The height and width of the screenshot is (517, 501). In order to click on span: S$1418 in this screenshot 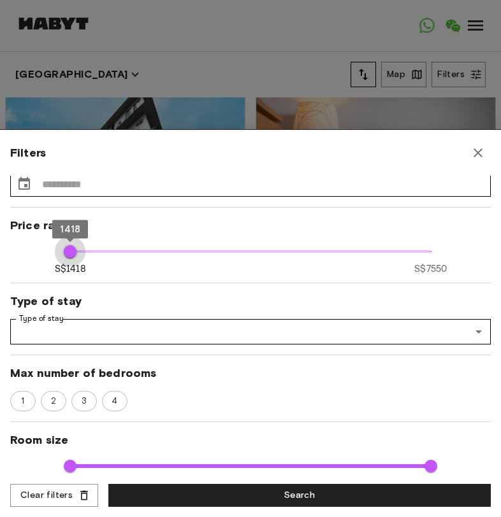, I will do `click(70, 269)`.